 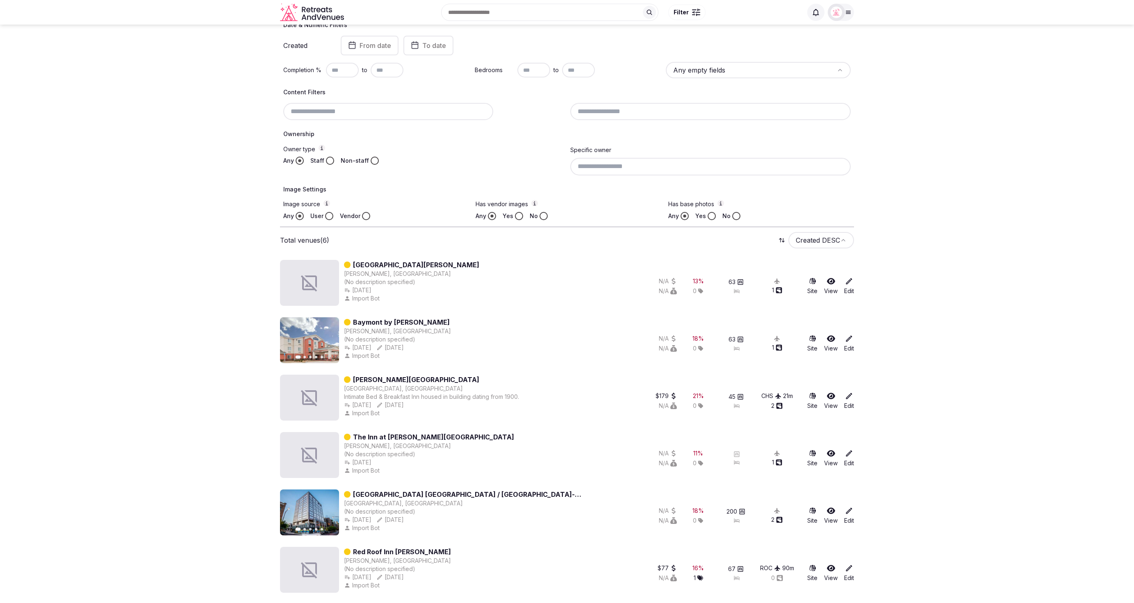 What do you see at coordinates (777, 520) in the screenshot?
I see `div: 2` at bounding box center [777, 520].